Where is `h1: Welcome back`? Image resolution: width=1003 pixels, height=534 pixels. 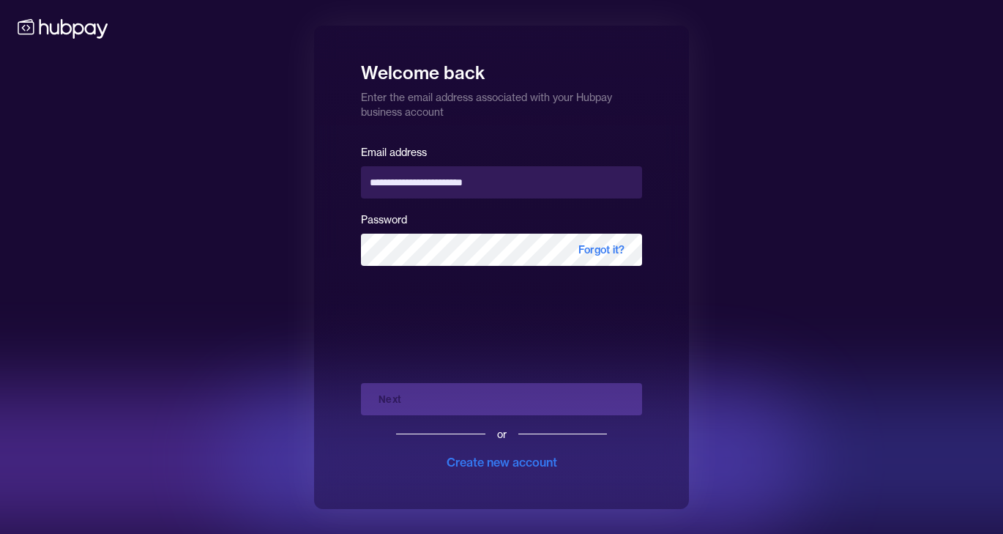
h1: Welcome back is located at coordinates (502, 68).